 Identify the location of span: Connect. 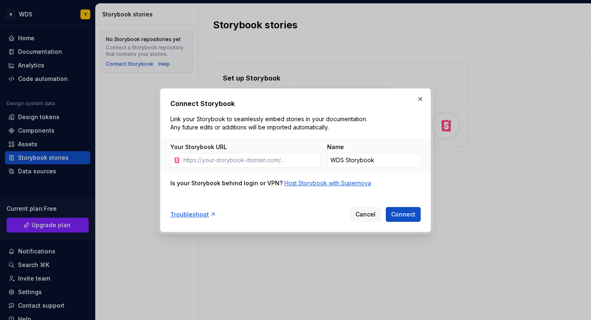
(403, 214).